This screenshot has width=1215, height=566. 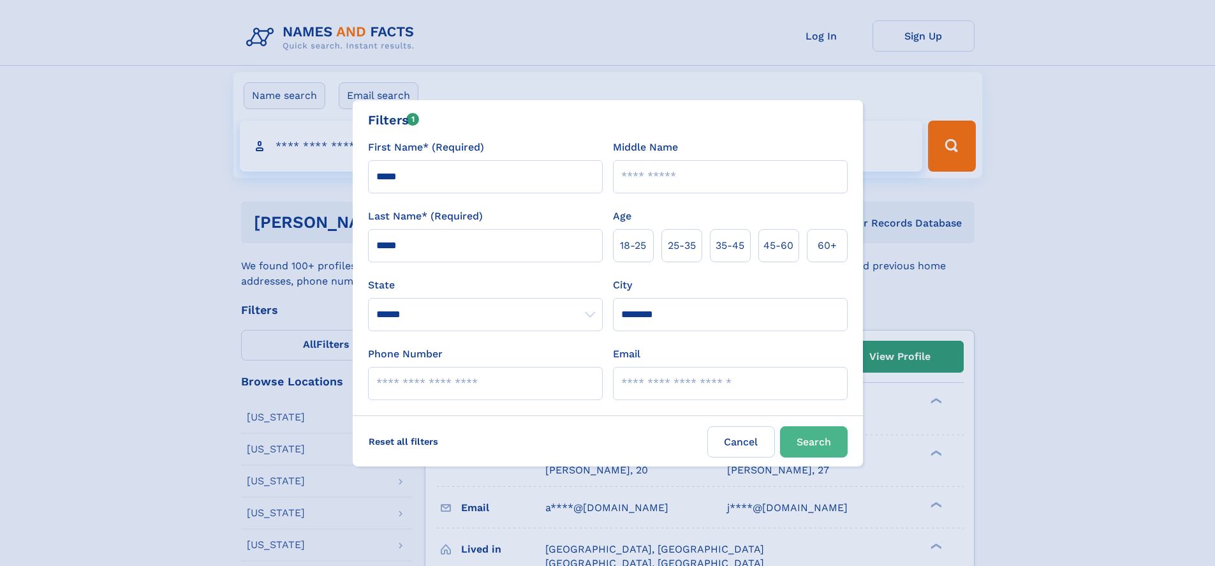 I want to click on label: Reset all filters, so click(x=403, y=441).